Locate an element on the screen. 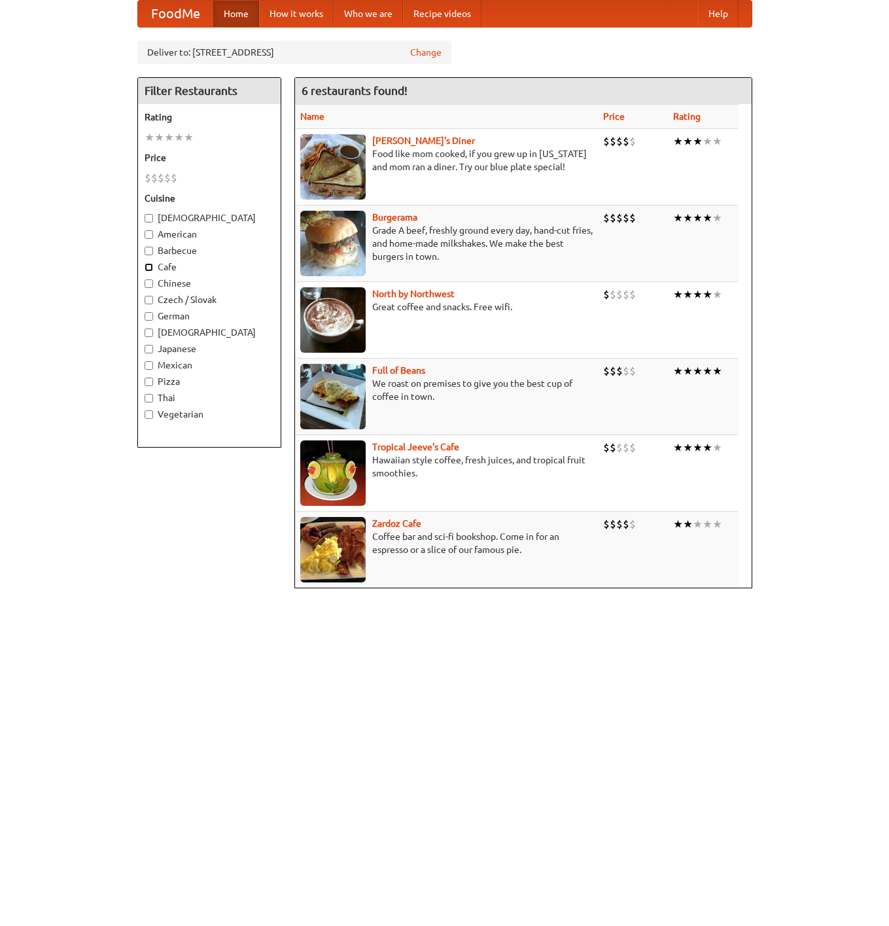 This screenshot has height=926, width=889. h5: Price is located at coordinates (209, 158).